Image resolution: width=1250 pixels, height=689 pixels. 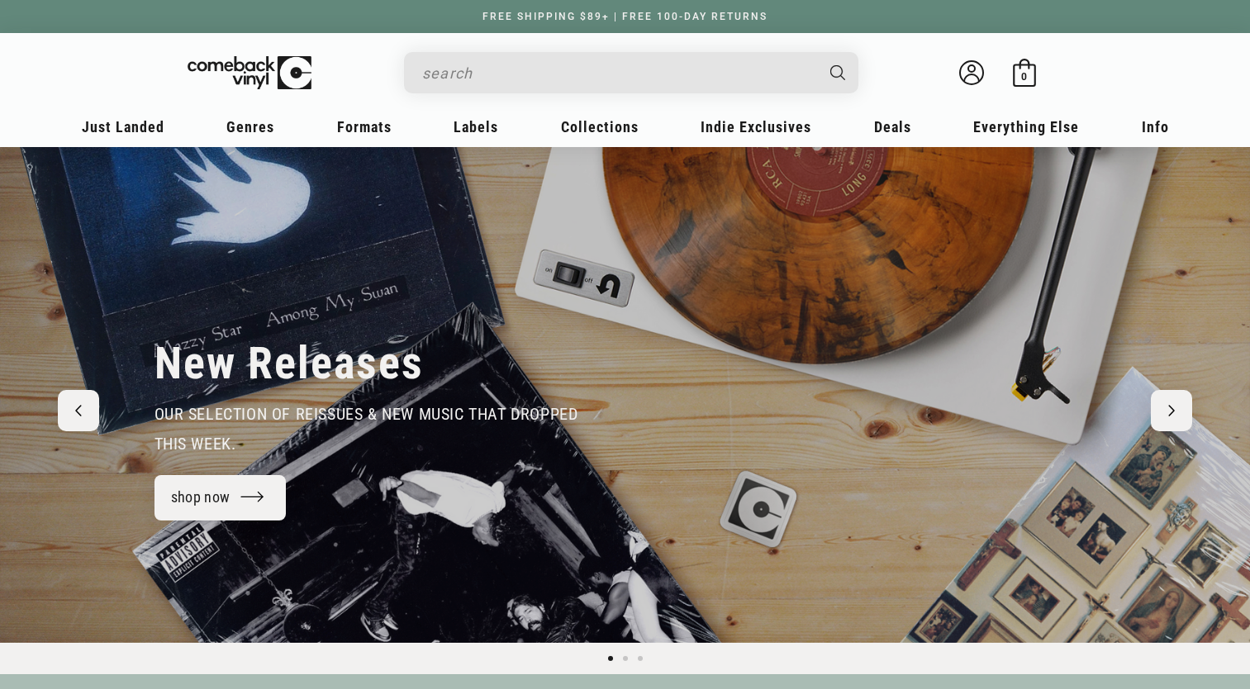 What do you see at coordinates (1024, 76) in the screenshot?
I see `span: 0` at bounding box center [1024, 76].